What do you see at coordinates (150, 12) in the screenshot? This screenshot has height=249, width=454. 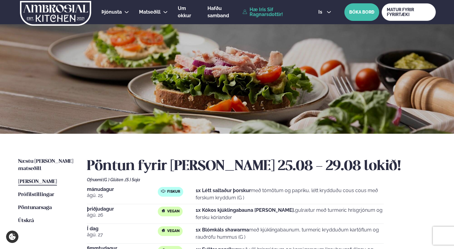 I see `a: Matseðill` at bounding box center [150, 12].